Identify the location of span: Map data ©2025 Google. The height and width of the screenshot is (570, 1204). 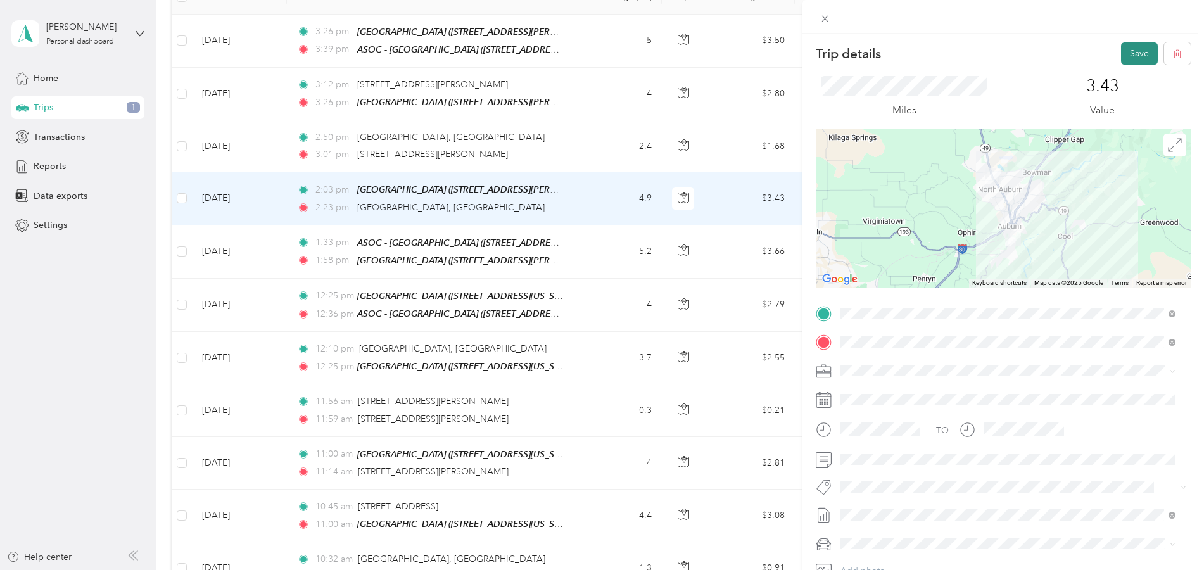
(1068, 282).